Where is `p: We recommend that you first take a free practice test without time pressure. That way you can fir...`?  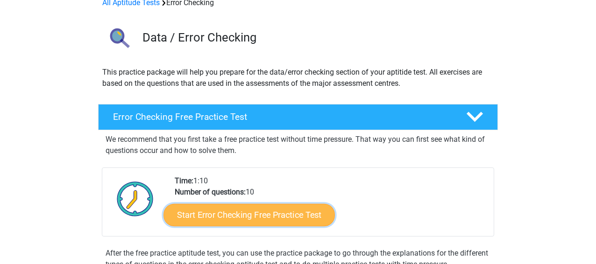
p: We recommend that you first take a free practice test without time pressure. That way you can fir... is located at coordinates (298, 145).